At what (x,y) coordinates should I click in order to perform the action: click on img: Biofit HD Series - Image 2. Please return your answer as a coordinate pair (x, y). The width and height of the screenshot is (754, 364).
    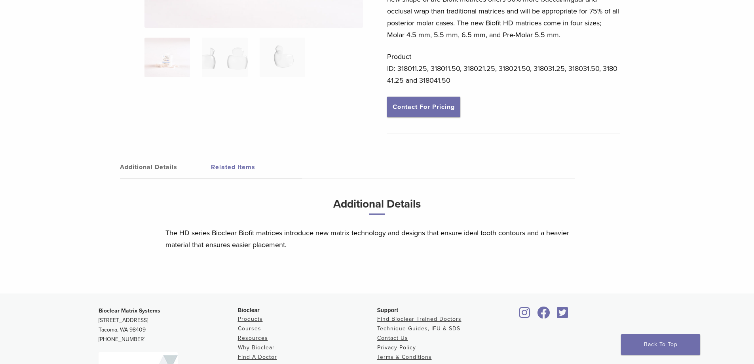
    Looking at the image, I should click on (224, 57).